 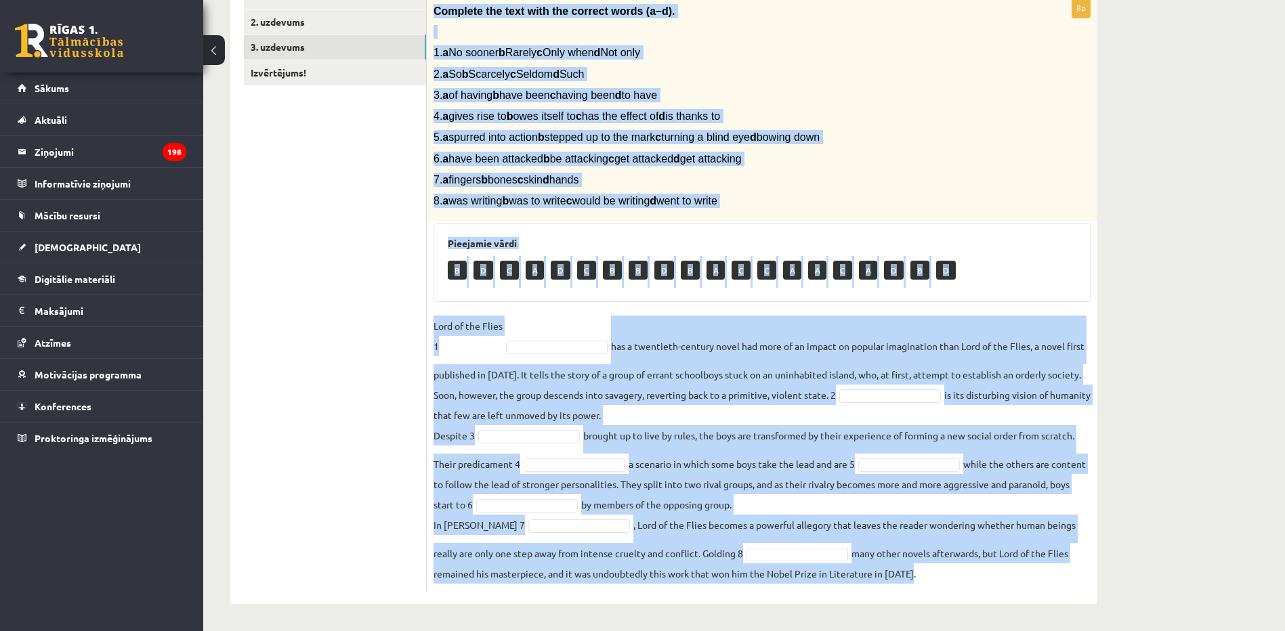 What do you see at coordinates (110, 152) in the screenshot?
I see `legend: Ziņojumi` at bounding box center [110, 152].